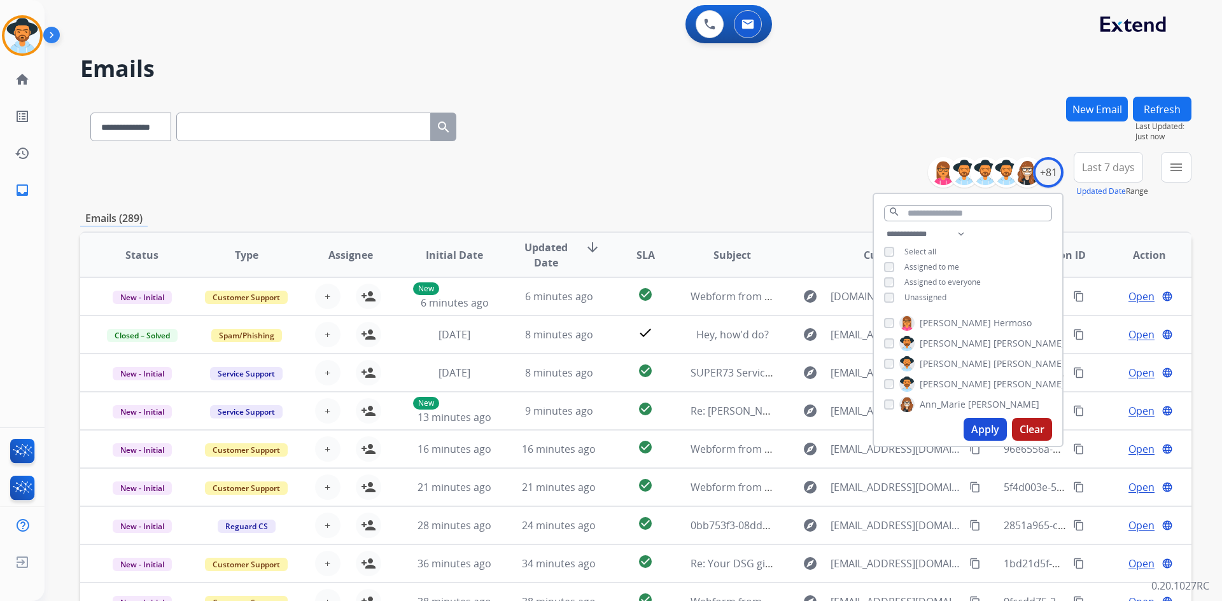  What do you see at coordinates (1048, 172) in the screenshot?
I see `div: +81` at bounding box center [1048, 172].